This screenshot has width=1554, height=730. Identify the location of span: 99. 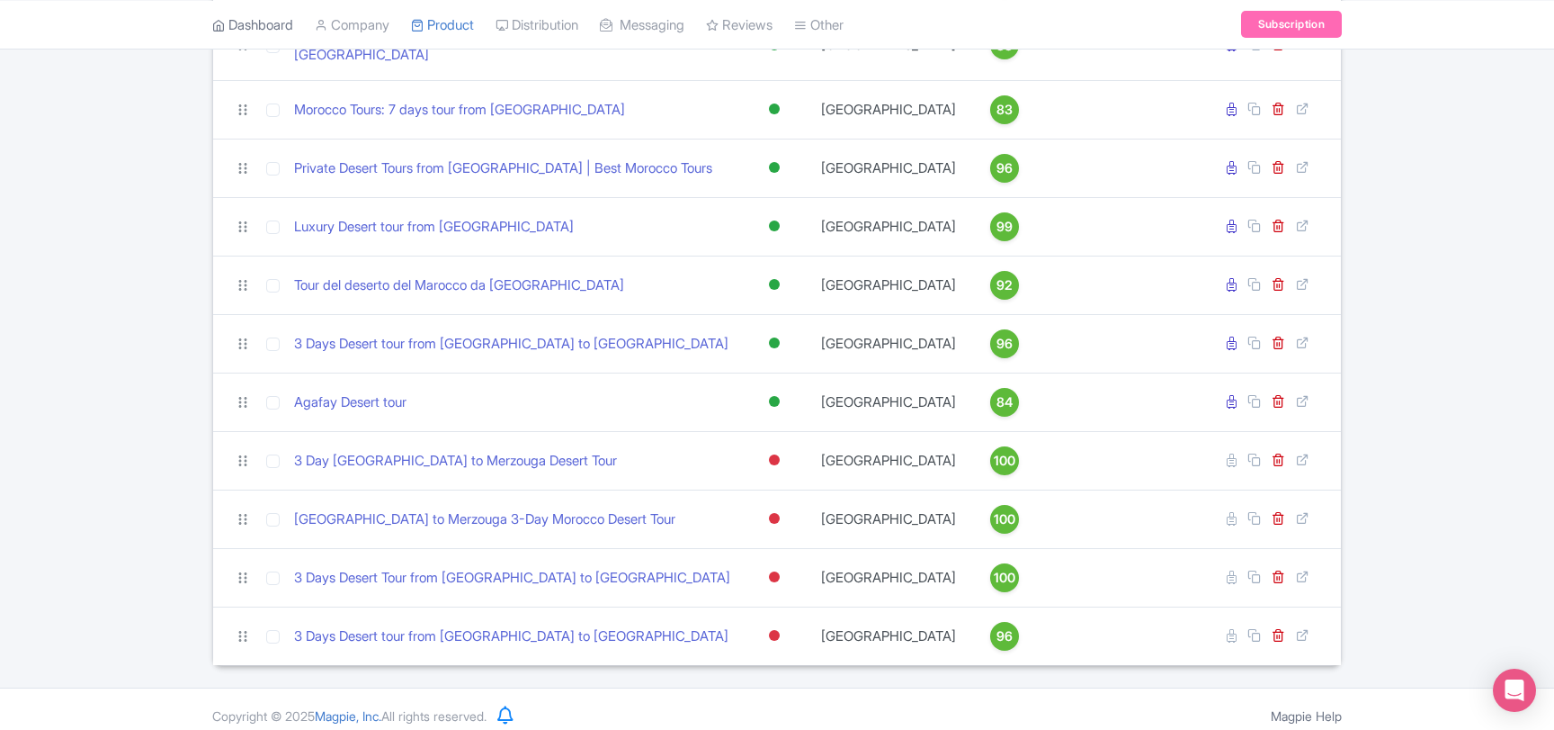
(1005, 227).